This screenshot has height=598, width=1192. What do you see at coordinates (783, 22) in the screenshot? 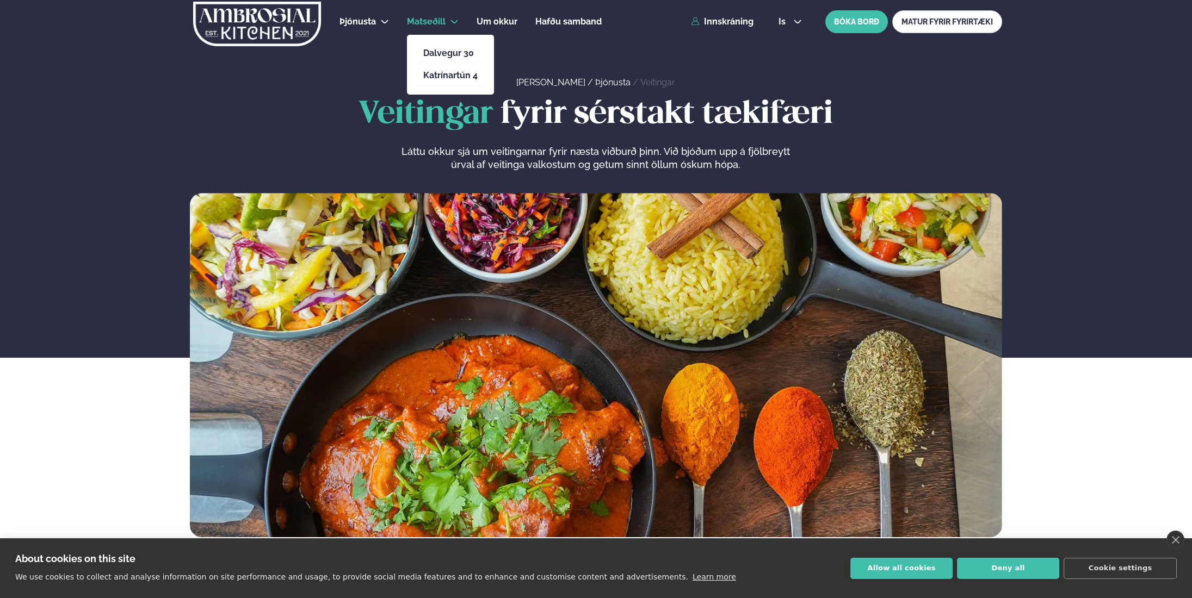
I see `span: is` at bounding box center [783, 22].